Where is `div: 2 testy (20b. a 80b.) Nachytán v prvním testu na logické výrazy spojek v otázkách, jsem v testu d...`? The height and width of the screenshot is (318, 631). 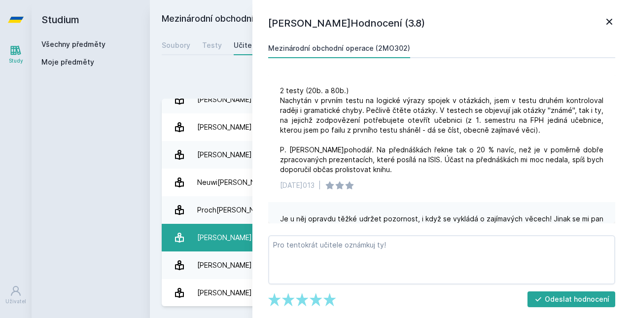
div: 2 testy (20b. a 80b.) Nachytán v prvním testu na logické výrazy spojek v otázkách, jsem v testu d... is located at coordinates (441, 130).